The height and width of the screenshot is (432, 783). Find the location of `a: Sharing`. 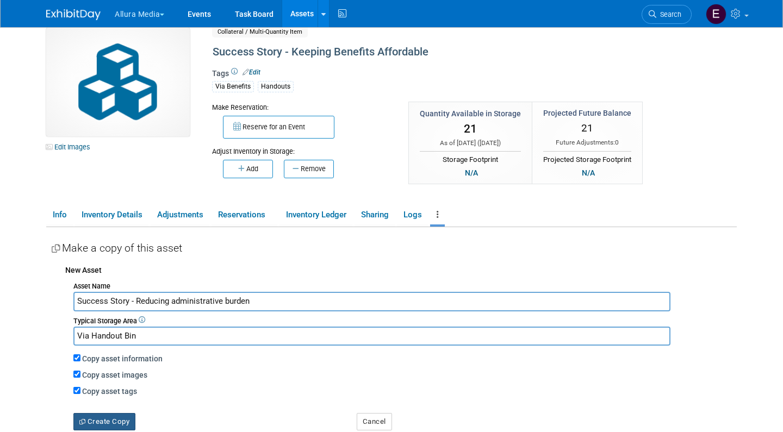

a: Sharing is located at coordinates (375, 215).